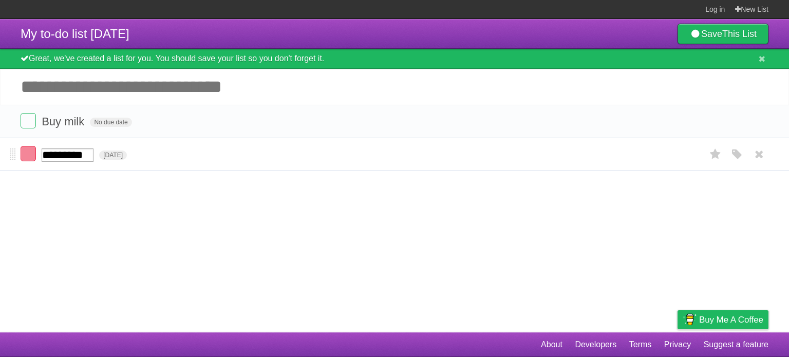 The width and height of the screenshot is (789, 357). Describe the element at coordinates (595, 345) in the screenshot. I see `a: Developers` at that location.